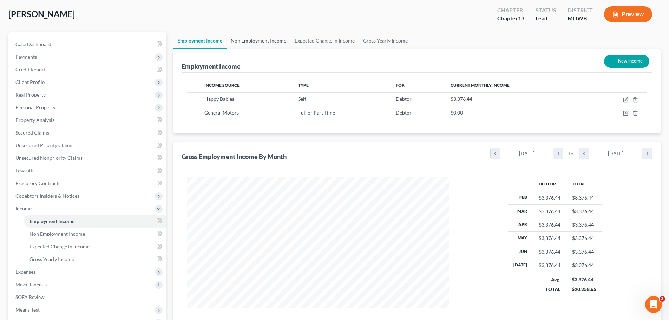  What do you see at coordinates (520, 211) in the screenshot?
I see `th: Mar` at bounding box center [520, 211].